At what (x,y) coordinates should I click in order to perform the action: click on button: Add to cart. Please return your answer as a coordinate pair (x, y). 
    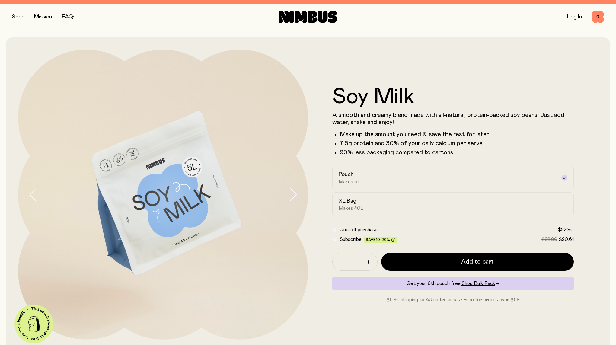
    Looking at the image, I should click on (478, 262).